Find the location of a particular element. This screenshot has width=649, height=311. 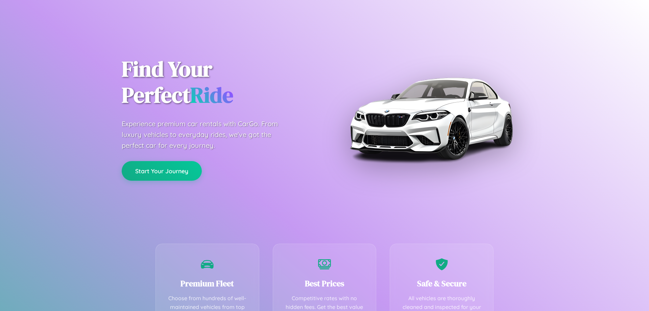

span: Ride is located at coordinates (212, 95).